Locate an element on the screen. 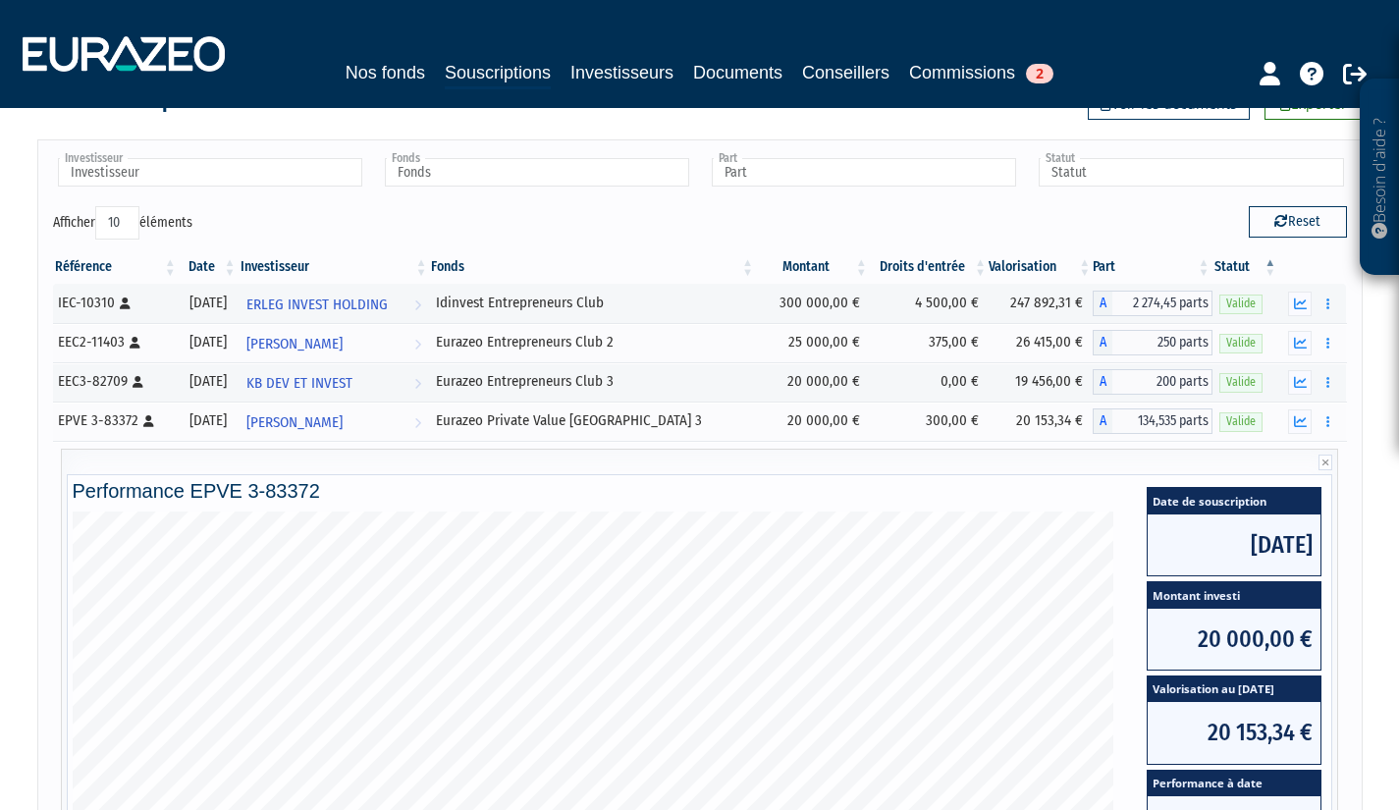 This screenshot has width=1399, height=810. td: 4 500,00 € is located at coordinates (929, 303).